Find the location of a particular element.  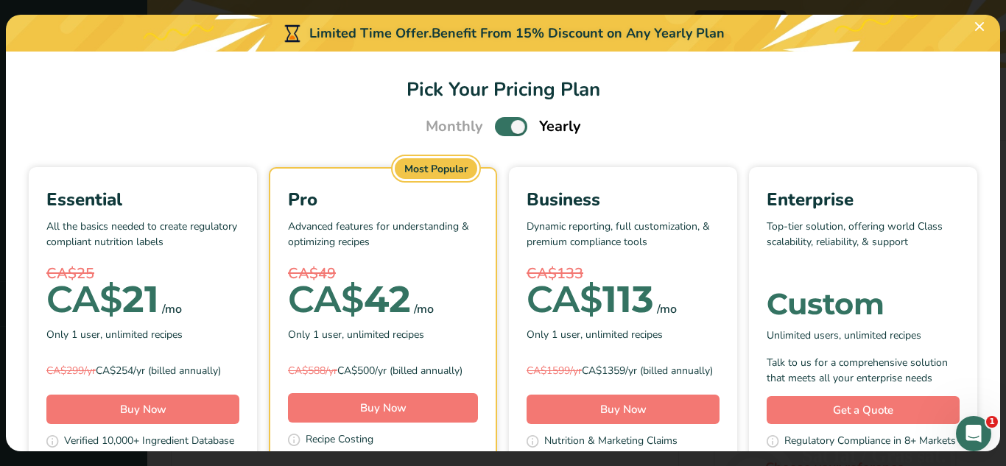

div: CA$25 is located at coordinates (143, 274).